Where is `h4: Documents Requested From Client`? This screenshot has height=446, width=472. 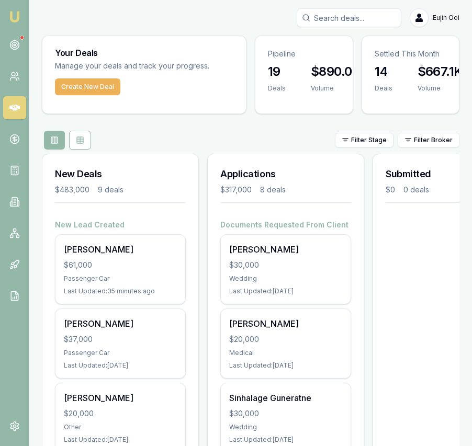
h4: Documents Requested From Client is located at coordinates (286, 225).